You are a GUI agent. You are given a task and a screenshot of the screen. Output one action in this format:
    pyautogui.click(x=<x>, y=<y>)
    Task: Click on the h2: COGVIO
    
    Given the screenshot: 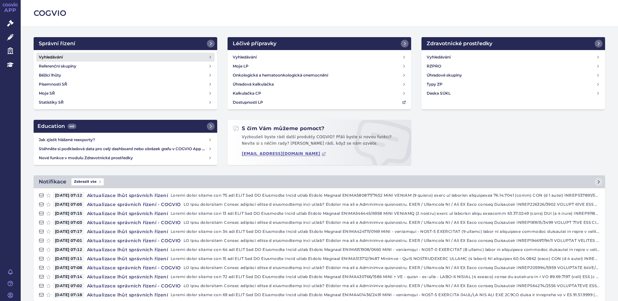 What is the action you would take?
    pyautogui.click(x=320, y=13)
    